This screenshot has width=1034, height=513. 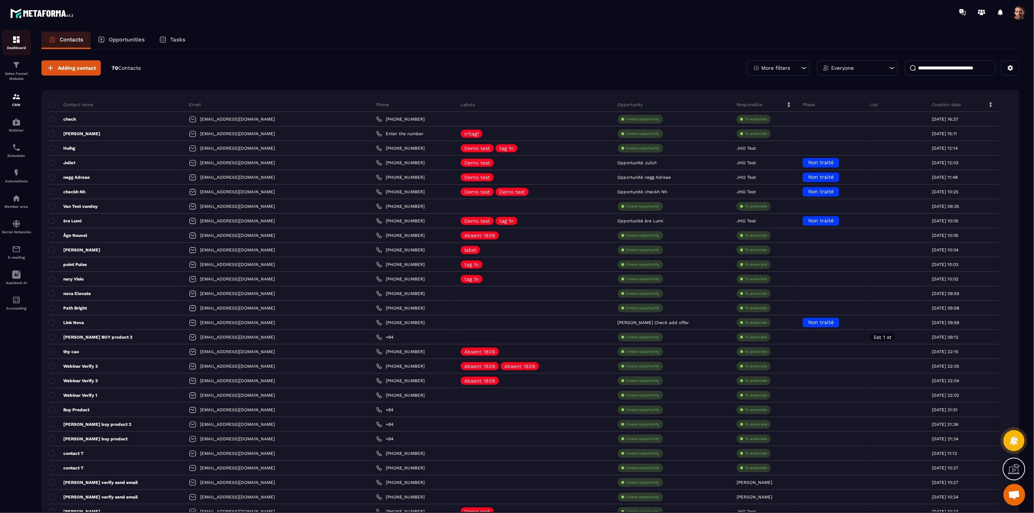 I want to click on p: More filters, so click(x=776, y=68).